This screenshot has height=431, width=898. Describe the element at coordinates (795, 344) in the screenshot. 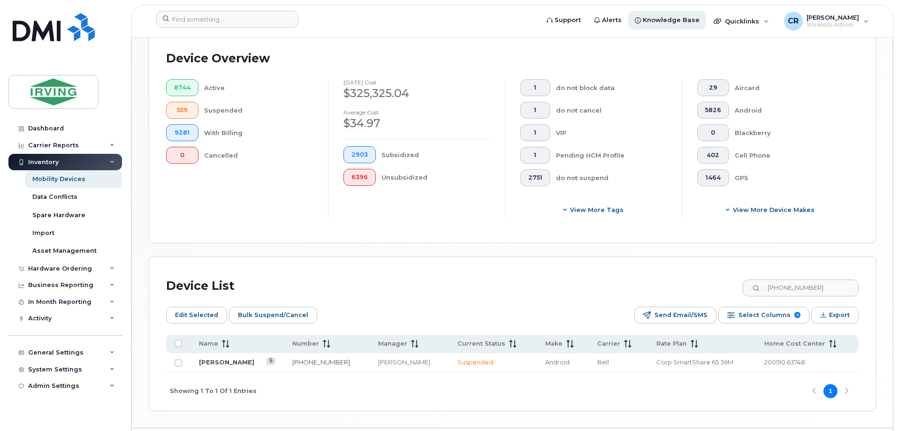

I see `span: Home Cost Center` at that location.